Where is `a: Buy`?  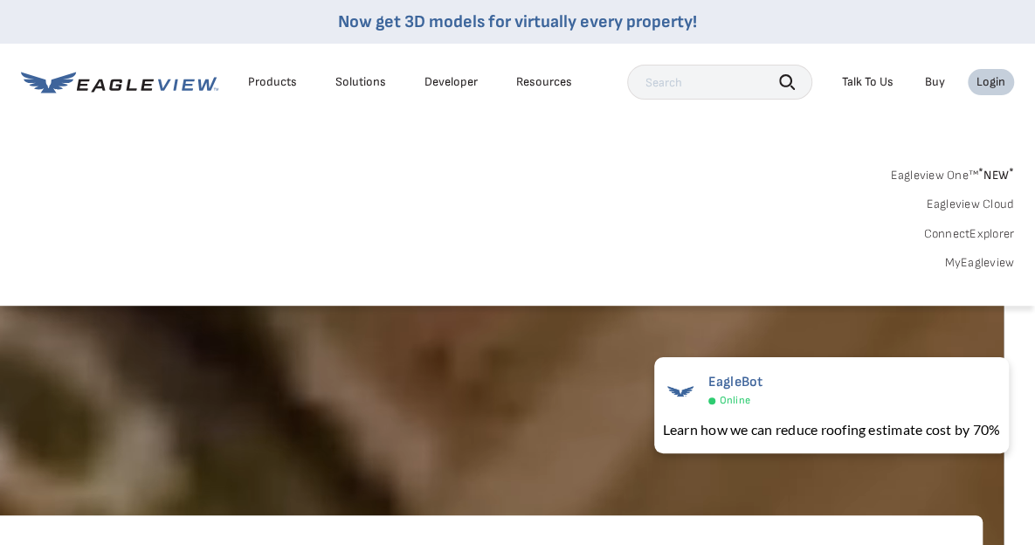
a: Buy is located at coordinates (935, 82).